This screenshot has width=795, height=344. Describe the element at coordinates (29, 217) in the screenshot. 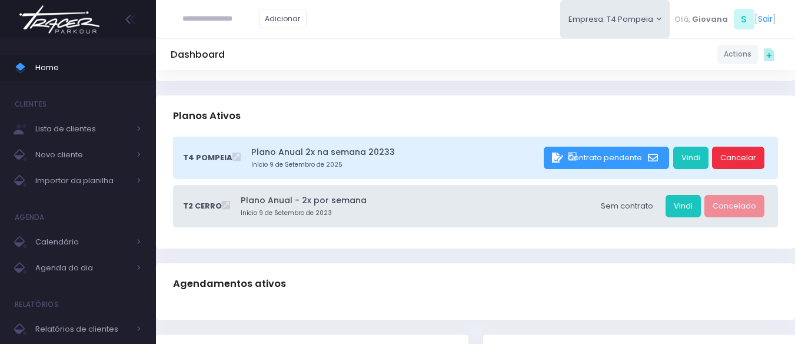

I see `h4: Agenda` at that location.